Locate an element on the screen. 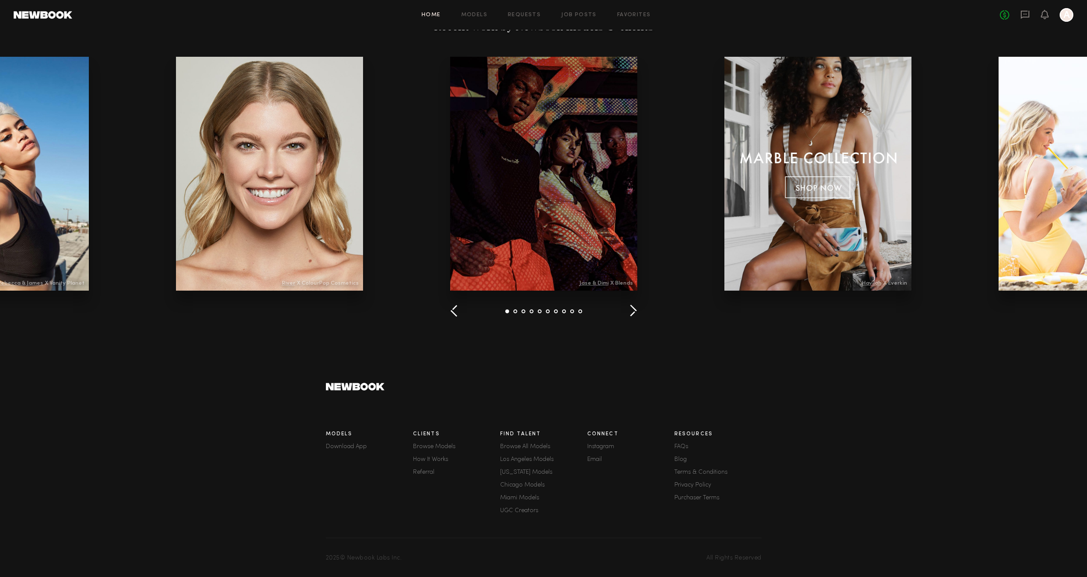  h3: Find Talent is located at coordinates (544, 434).